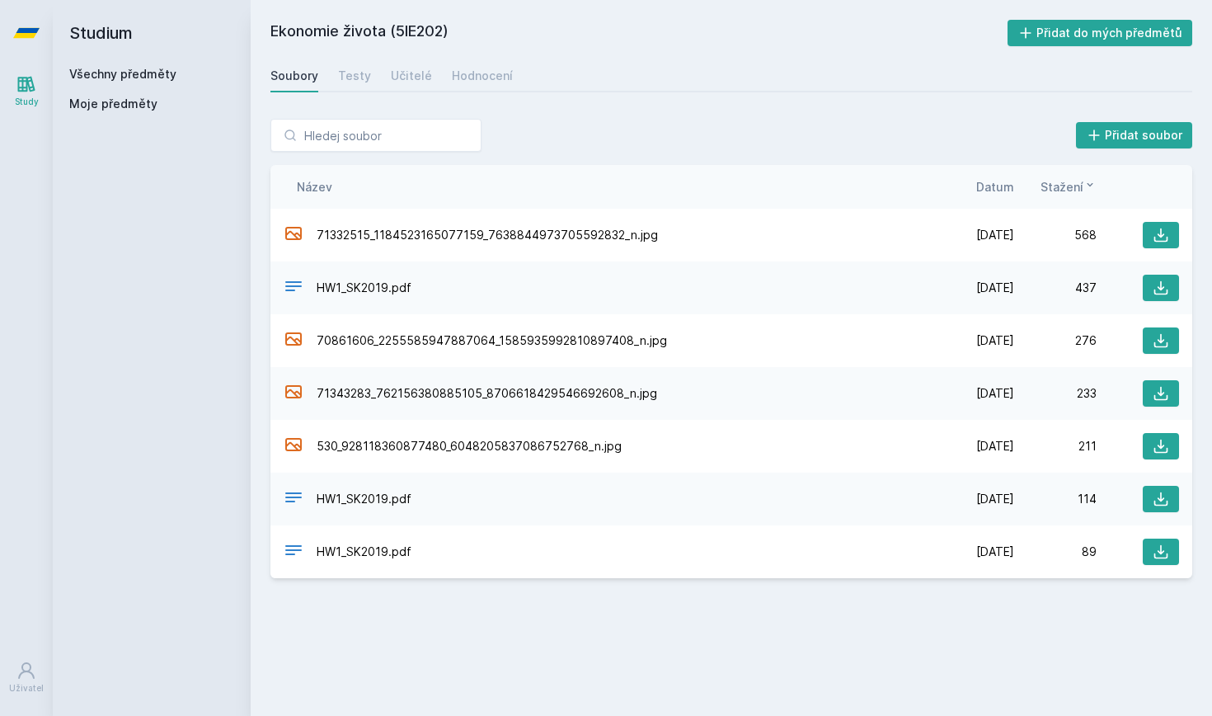 The width and height of the screenshot is (1212, 716). What do you see at coordinates (1055, 393) in the screenshot?
I see `div: 233` at bounding box center [1055, 393].